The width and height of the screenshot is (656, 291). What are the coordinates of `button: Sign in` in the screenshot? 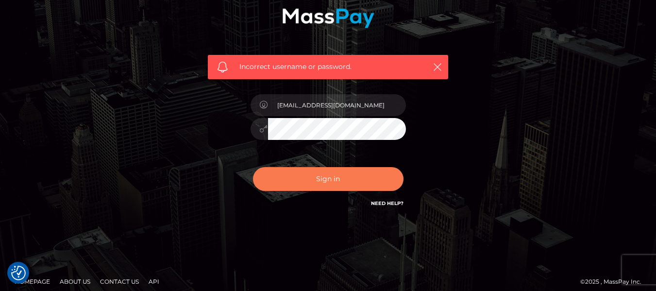 It's located at (328, 179).